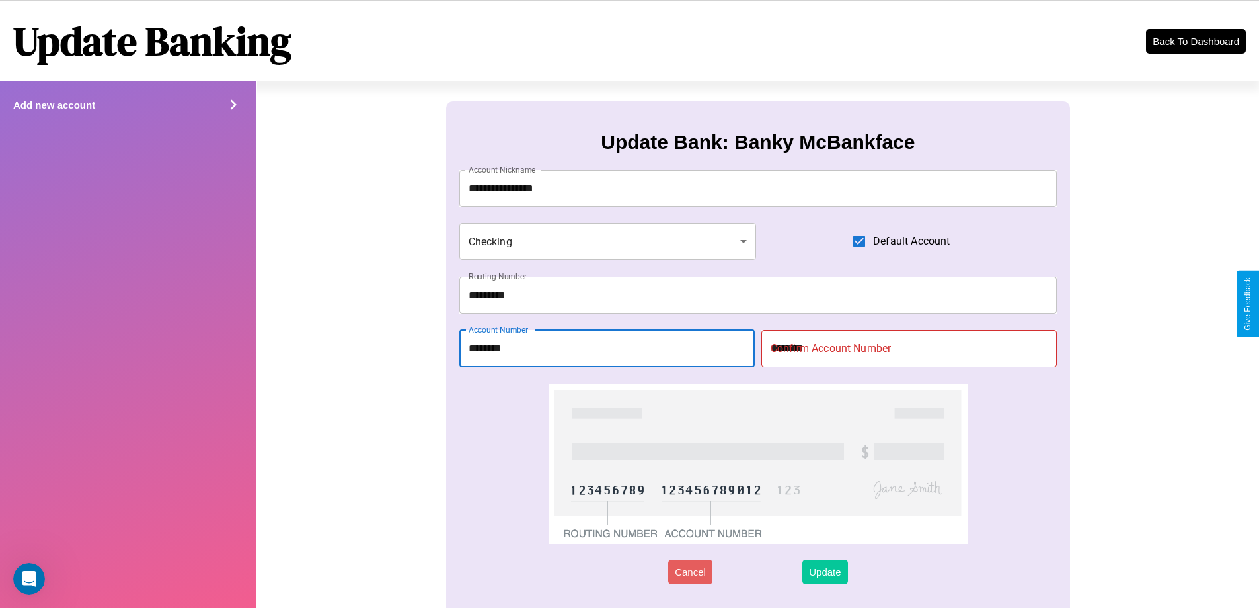  Describe the element at coordinates (758, 463) in the screenshot. I see `img: check` at that location.